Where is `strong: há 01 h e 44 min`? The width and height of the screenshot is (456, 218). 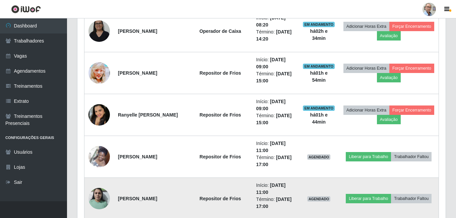 strong: há 01 h e 44 min is located at coordinates (319, 118).